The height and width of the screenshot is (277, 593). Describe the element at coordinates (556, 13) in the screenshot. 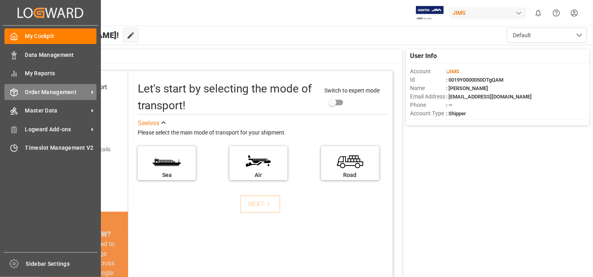

I see `button: Help Center` at that location.